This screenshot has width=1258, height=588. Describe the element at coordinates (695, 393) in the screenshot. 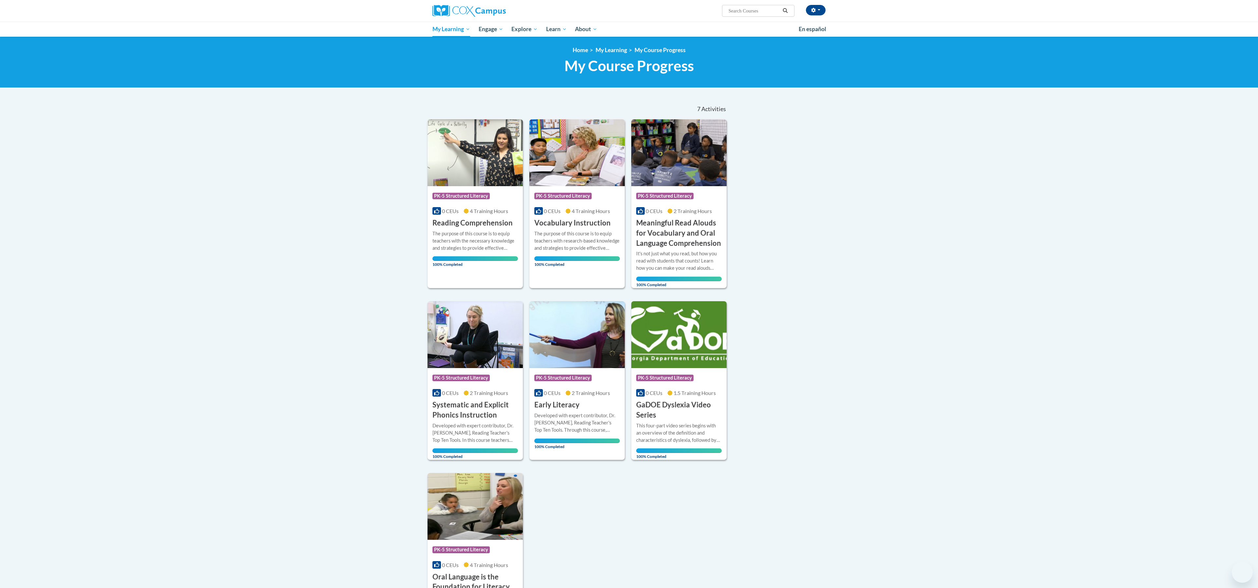

I see `span: 1.5 Training Hours` at that location.